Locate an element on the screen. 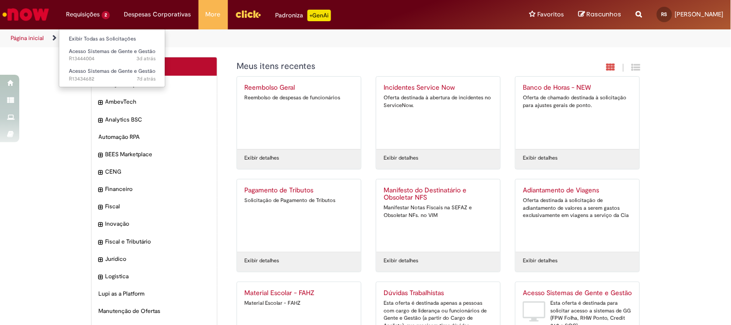 Image resolution: width=731 pixels, height=325 pixels. i: expandir categoria Inovação is located at coordinates (101, 225).